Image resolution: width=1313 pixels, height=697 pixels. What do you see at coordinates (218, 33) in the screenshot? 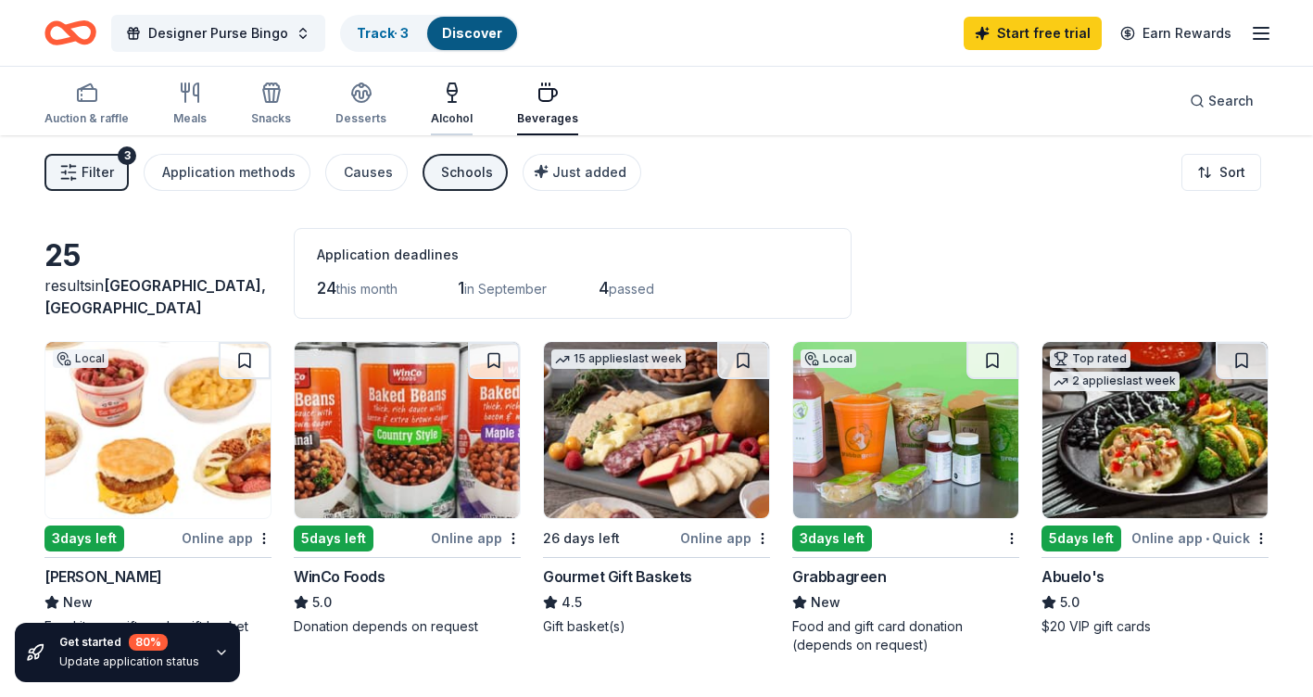
I see `span: Designer Purse Bingo` at bounding box center [218, 33].